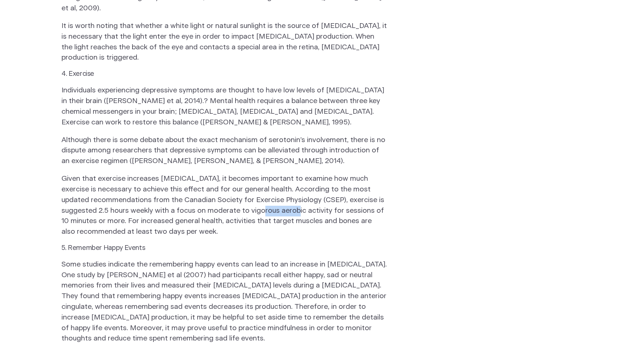 This screenshot has width=636, height=346. I want to click on h3: 5. Remember Happy Events, so click(123, 248).